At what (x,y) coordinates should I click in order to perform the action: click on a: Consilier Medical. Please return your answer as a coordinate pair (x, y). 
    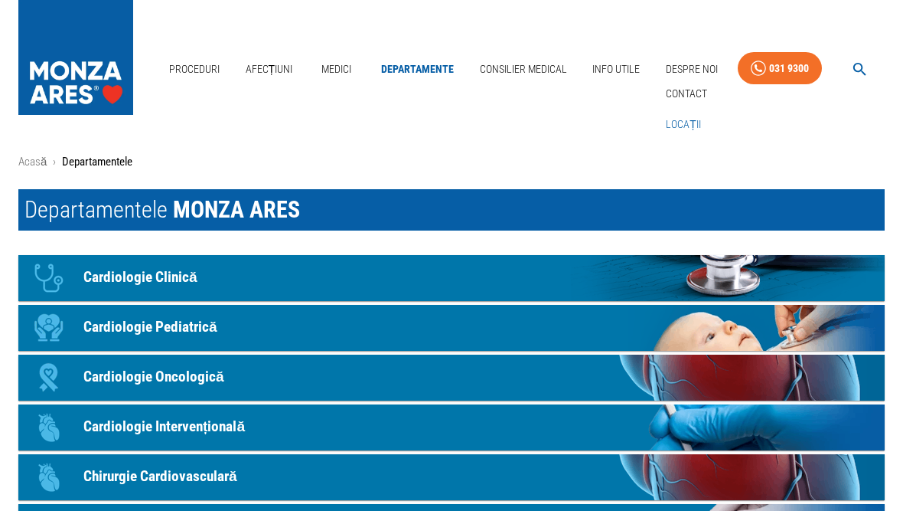
    Looking at the image, I should click on (524, 69).